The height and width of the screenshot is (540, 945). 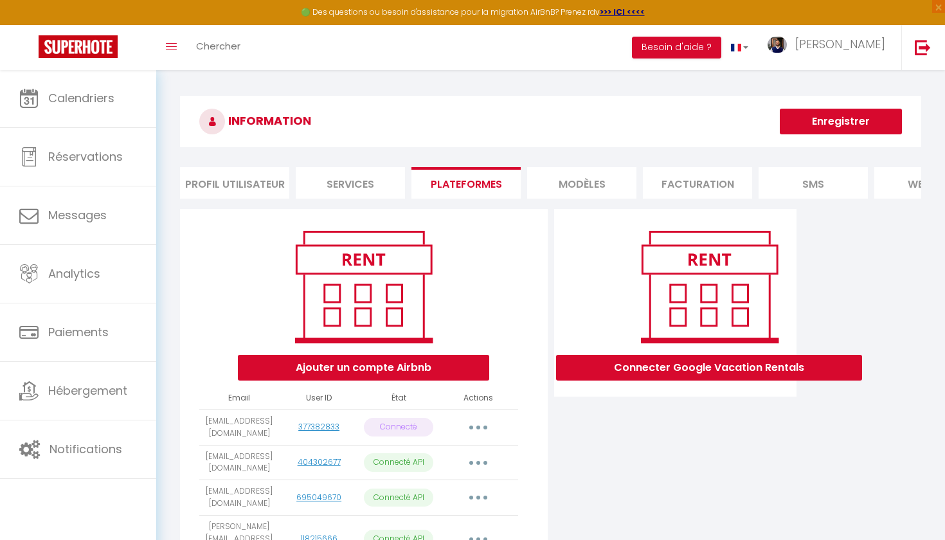 I want to click on span: Réservations, so click(x=86, y=156).